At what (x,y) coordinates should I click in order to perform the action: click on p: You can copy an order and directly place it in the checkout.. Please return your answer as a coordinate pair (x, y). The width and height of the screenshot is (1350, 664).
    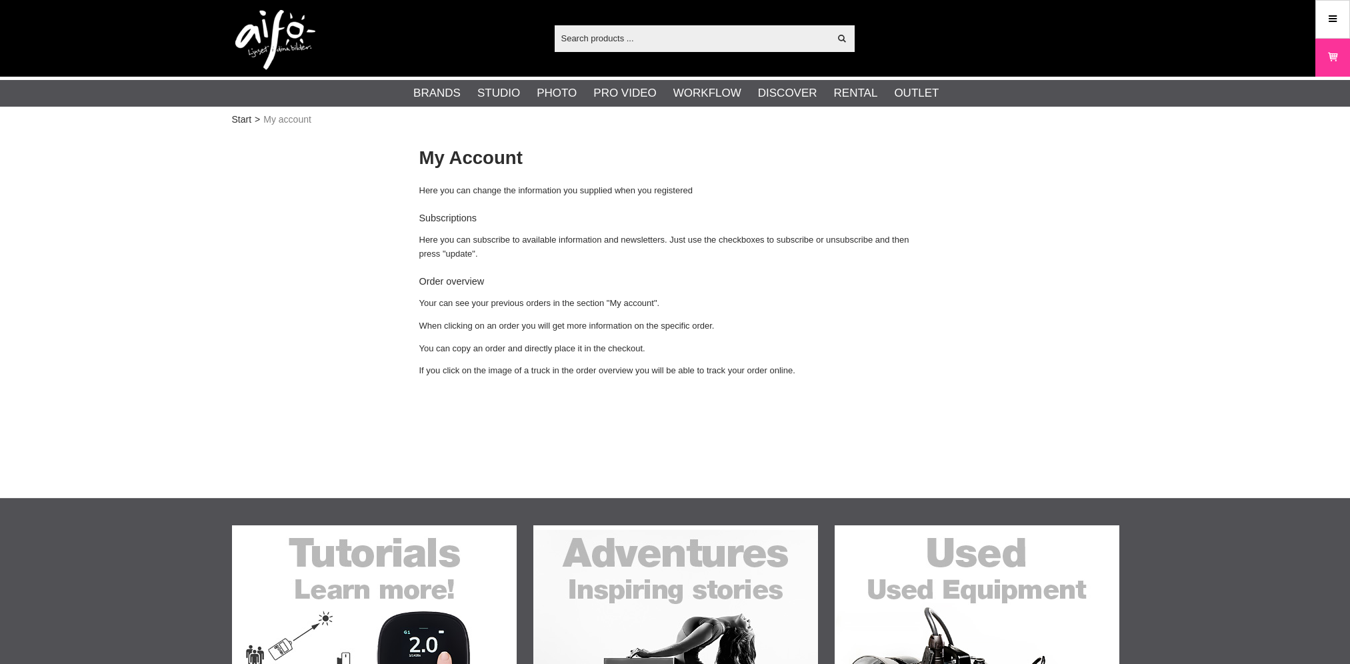
    Looking at the image, I should click on (675, 349).